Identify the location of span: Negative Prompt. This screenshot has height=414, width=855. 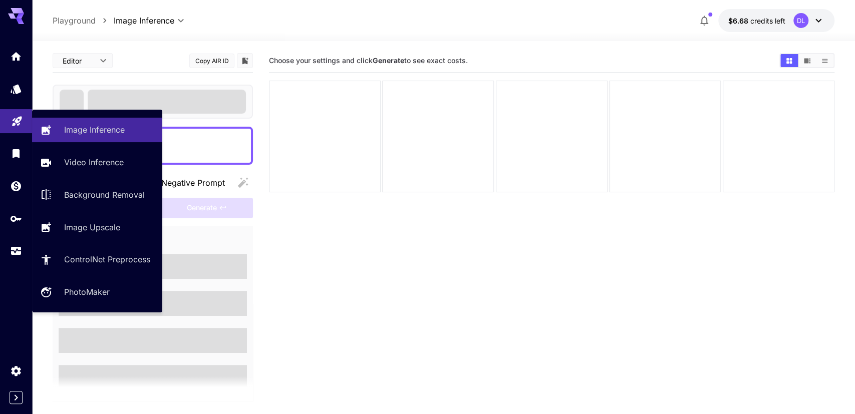
(193, 183).